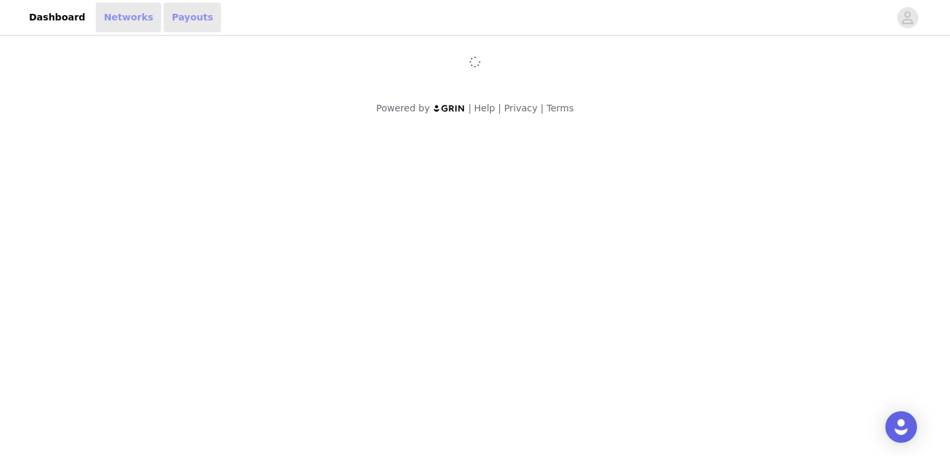 This screenshot has height=456, width=950. Describe the element at coordinates (192, 17) in the screenshot. I see `a: Payouts` at that location.